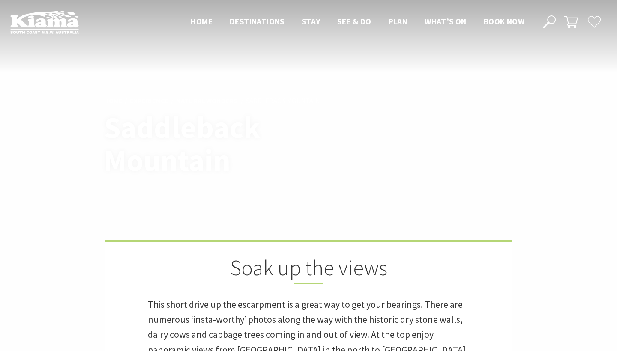 Image resolution: width=617 pixels, height=351 pixels. I want to click on img: Kiama Logo, so click(45, 22).